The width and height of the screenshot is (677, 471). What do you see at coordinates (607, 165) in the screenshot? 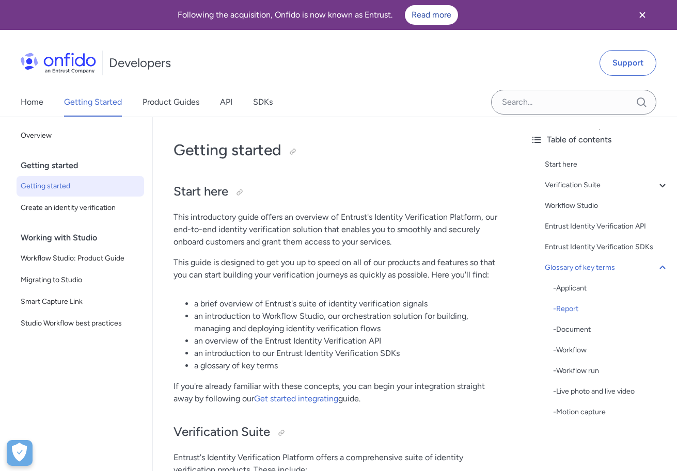
I see `div: Start here` at bounding box center [607, 165].